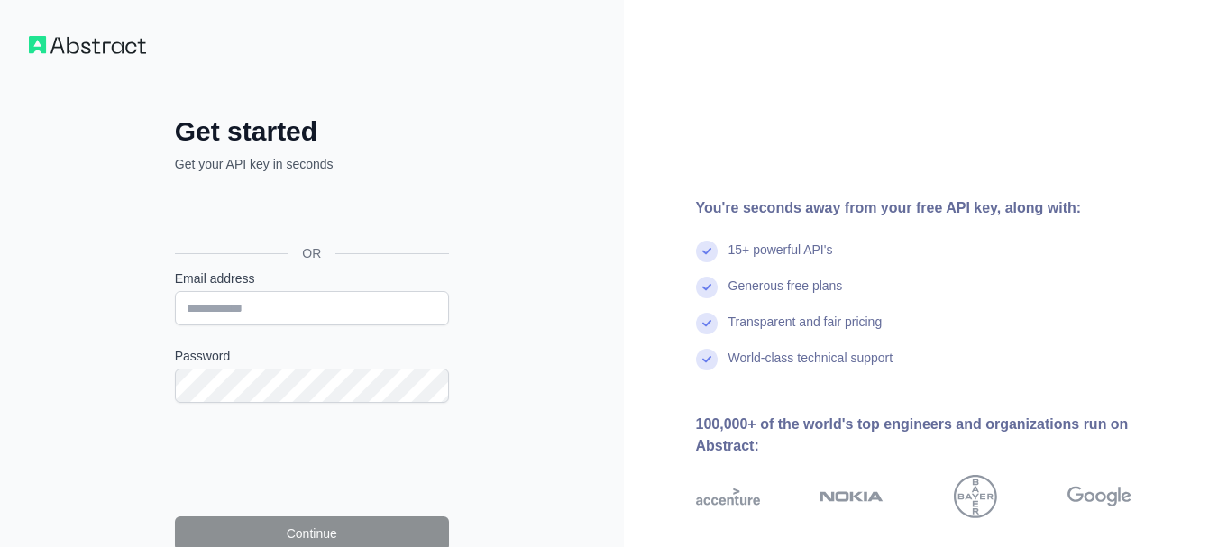 This screenshot has height=547, width=1218. Describe the element at coordinates (975, 497) in the screenshot. I see `img: bayer` at that location.